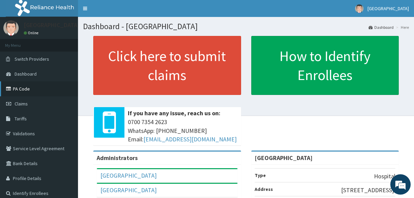  Describe the element at coordinates (325, 65) in the screenshot. I see `a: How to Identify Enrollees` at that location.